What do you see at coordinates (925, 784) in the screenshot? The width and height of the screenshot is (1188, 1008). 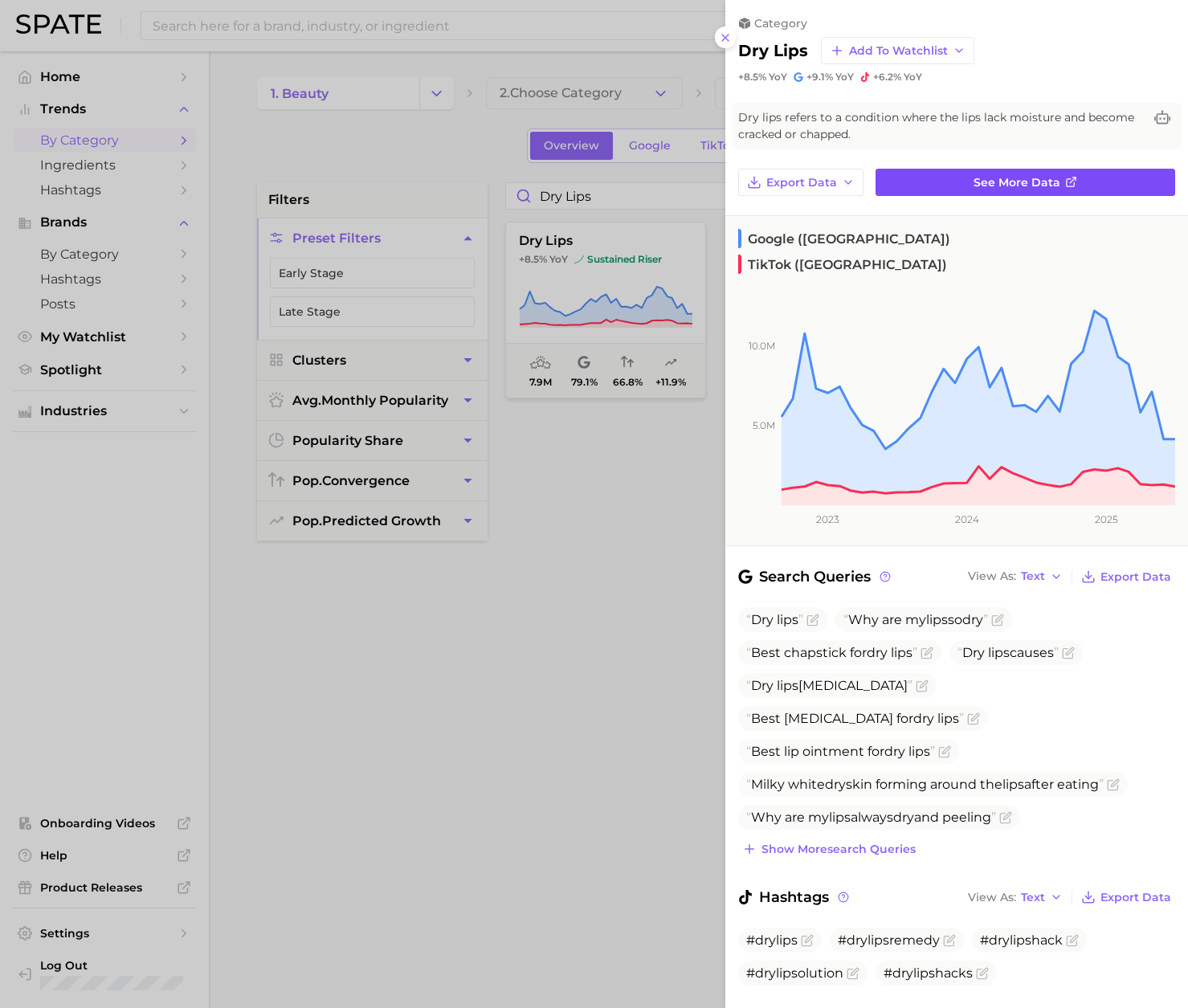 I see `span: Milky white skin forming around the after eating` at bounding box center [925, 784].